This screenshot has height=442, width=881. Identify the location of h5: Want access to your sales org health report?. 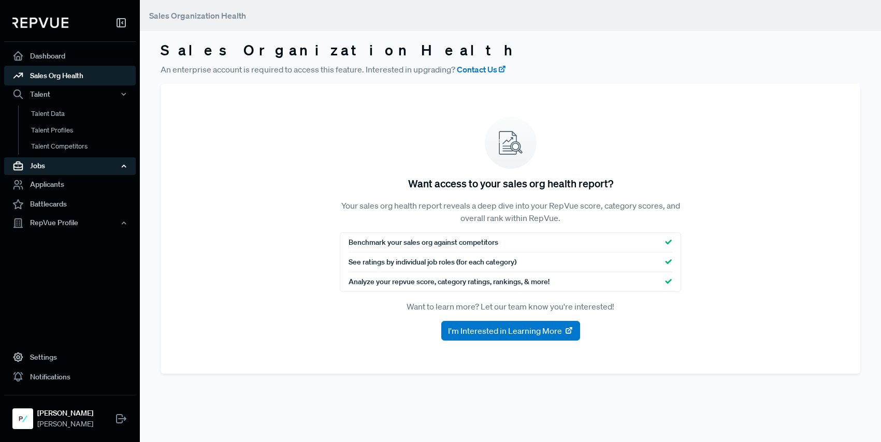
(511, 183).